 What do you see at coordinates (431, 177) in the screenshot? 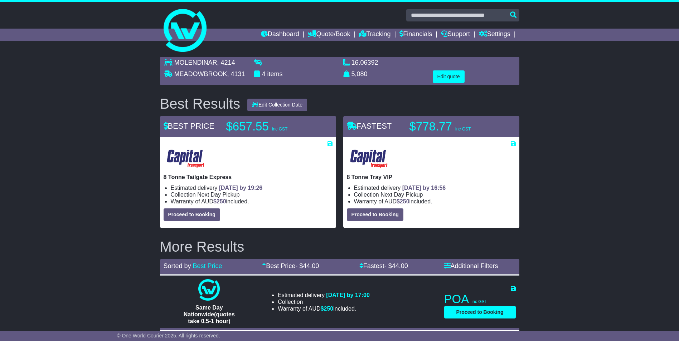
I see `p: 8 Tonne Tray VIP` at bounding box center [431, 177].